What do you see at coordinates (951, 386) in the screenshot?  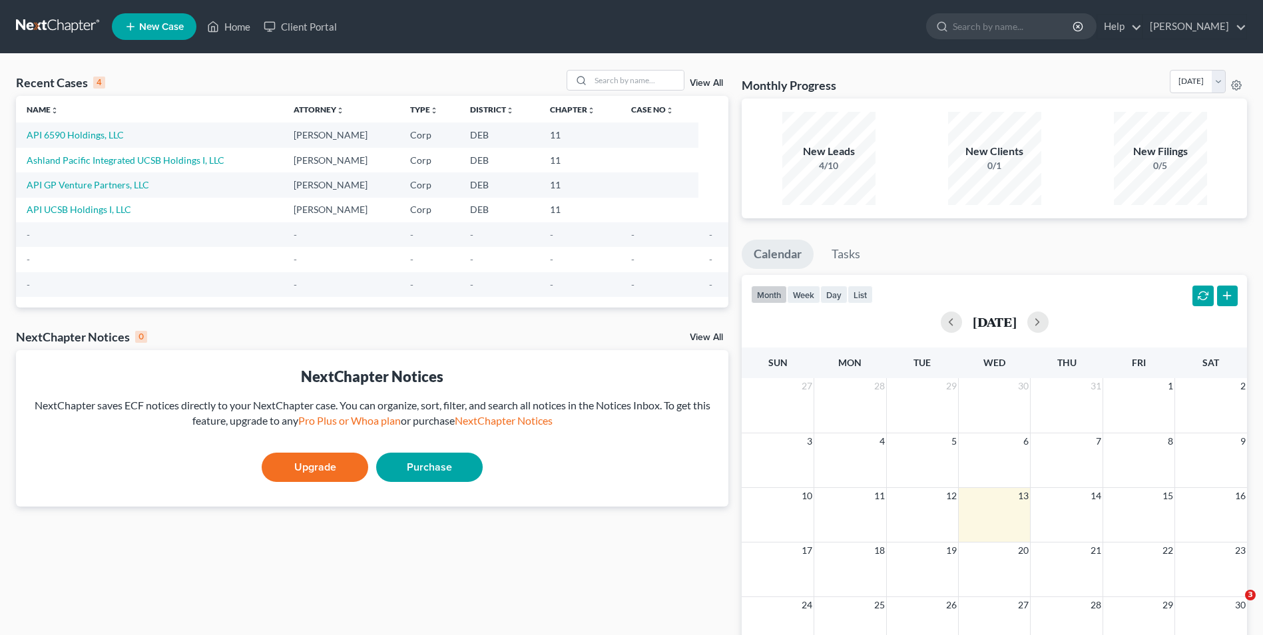 I see `span: 29` at bounding box center [951, 386].